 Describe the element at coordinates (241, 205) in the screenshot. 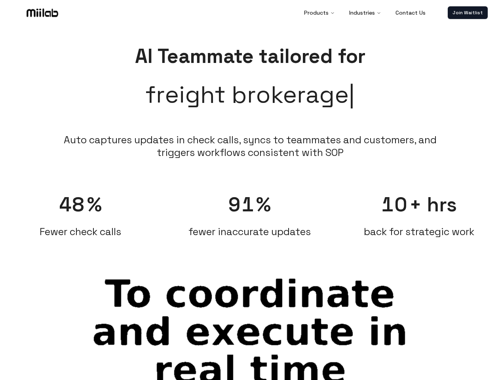

I see `span: 91` at that location.